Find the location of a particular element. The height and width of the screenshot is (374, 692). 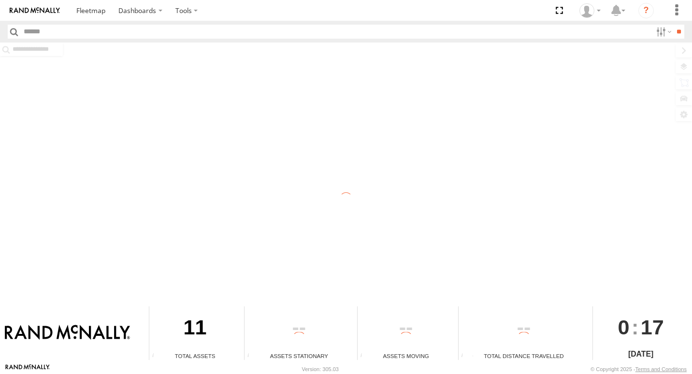

span: 0 is located at coordinates (624, 327).